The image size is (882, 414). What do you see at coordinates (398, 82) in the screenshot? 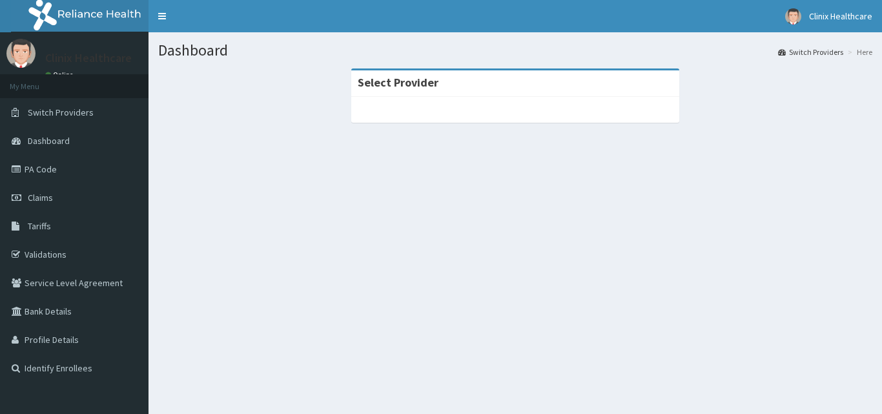
I see `strong: Select Provider` at bounding box center [398, 82].